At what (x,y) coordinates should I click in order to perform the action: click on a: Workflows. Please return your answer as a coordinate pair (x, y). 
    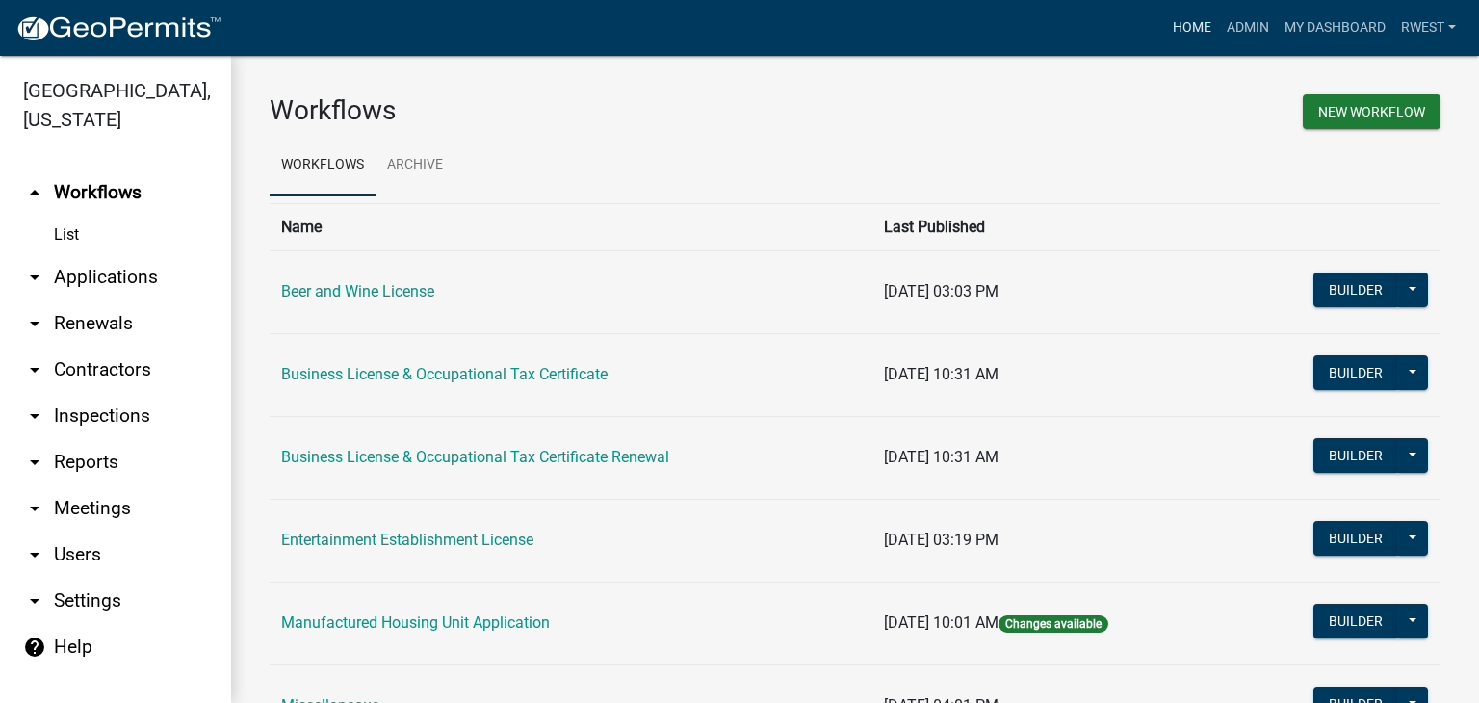
    Looking at the image, I should click on (323, 166).